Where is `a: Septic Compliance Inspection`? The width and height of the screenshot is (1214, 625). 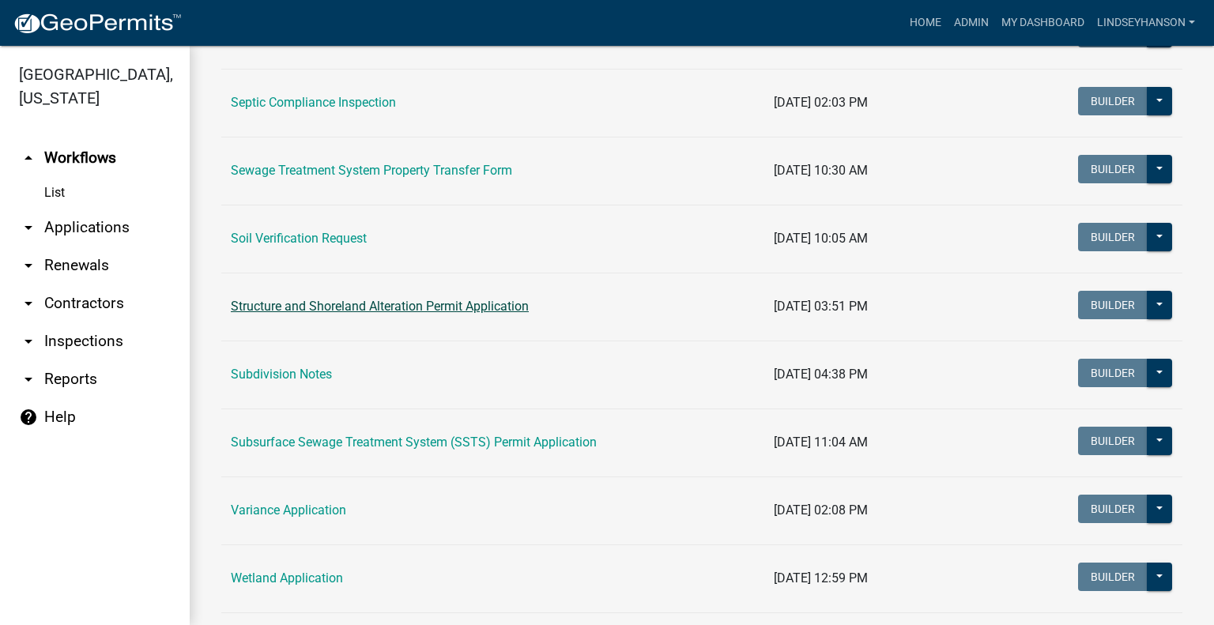
a: Septic Compliance Inspection is located at coordinates (313, 102).